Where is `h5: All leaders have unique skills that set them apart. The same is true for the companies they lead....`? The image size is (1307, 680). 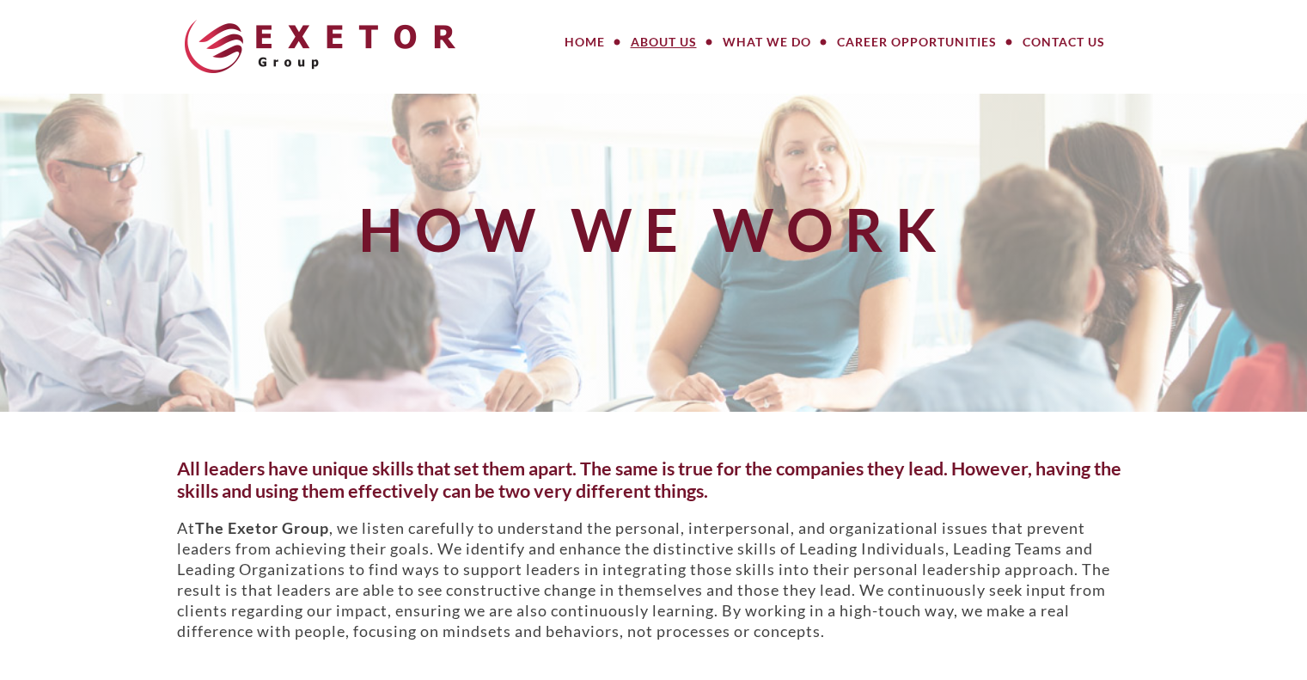 h5: All leaders have unique skills that set them apart. The same is true for the companies they lead.... is located at coordinates (654, 480).